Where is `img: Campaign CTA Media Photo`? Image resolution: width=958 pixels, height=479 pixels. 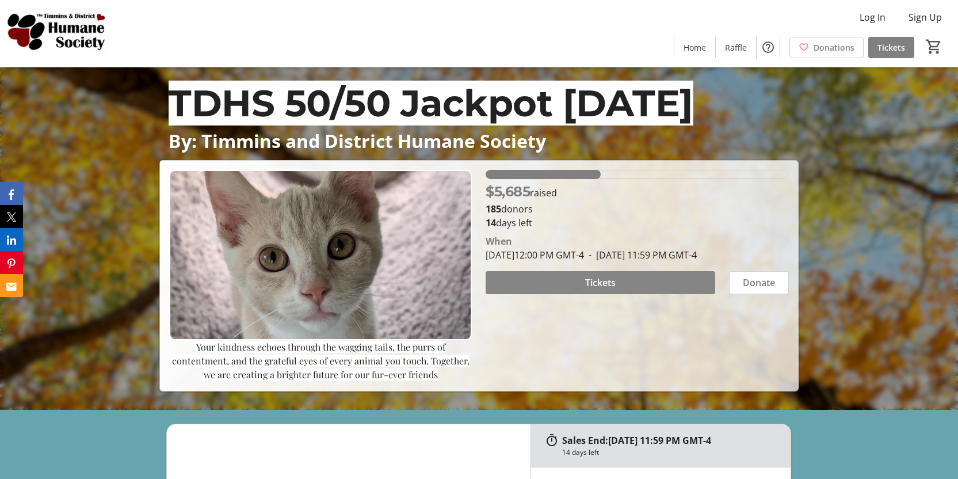 img: Campaign CTA Media Photo is located at coordinates (320, 255).